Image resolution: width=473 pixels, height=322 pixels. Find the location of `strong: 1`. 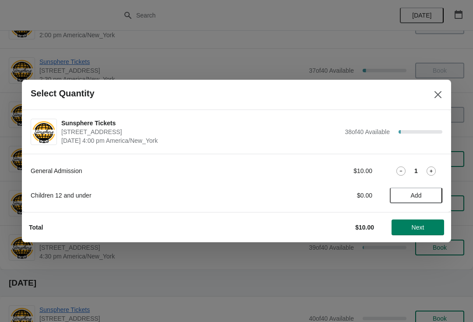

strong: 1 is located at coordinates (416, 171).